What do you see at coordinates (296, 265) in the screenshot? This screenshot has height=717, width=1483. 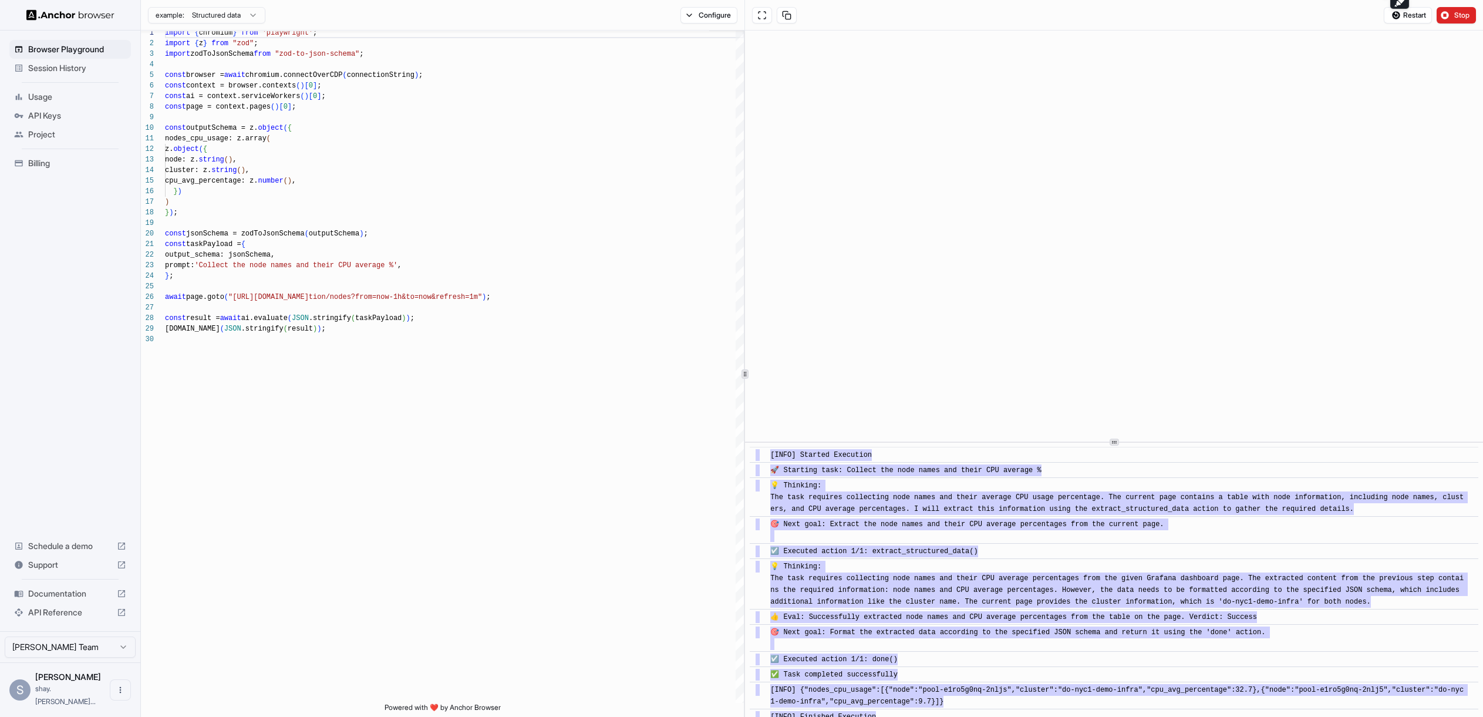 I see `span: 'Collect the node names and their CPU average %'` at bounding box center [296, 265].